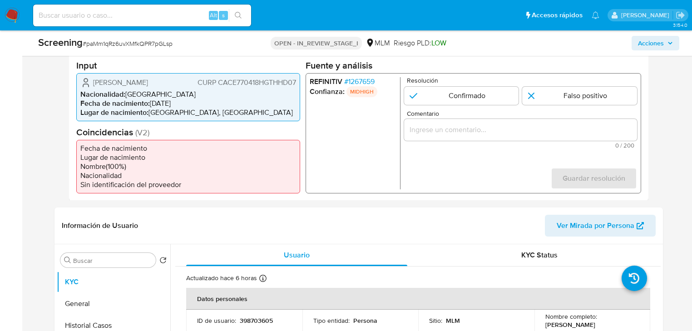 Image resolution: width=692 pixels, height=331 pixels. What do you see at coordinates (297, 255) in the screenshot?
I see `span: Usuario` at bounding box center [297, 255].